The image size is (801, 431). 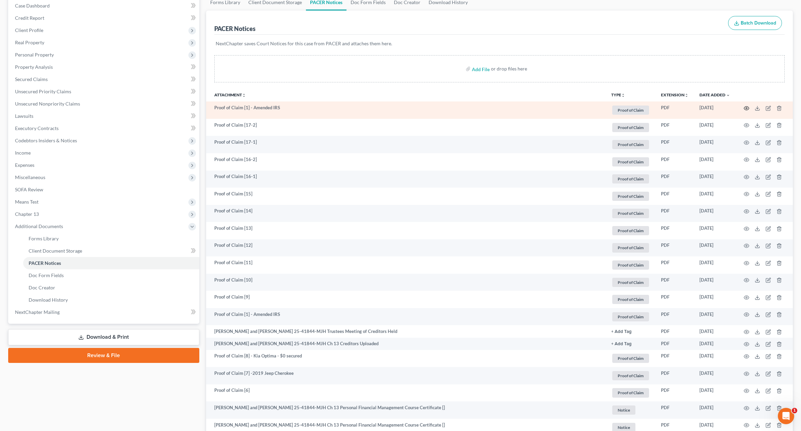 I want to click on p: NextChapter saves Court Notices for this case from PACER and attaches them here., so click(x=499, y=44).